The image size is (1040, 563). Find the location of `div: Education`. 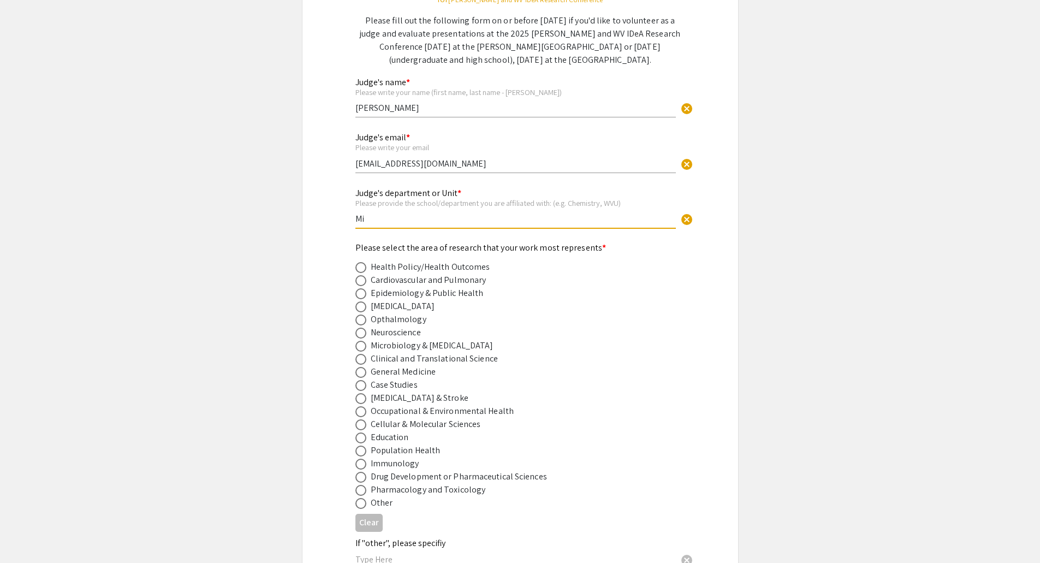

div: Education is located at coordinates (390, 437).